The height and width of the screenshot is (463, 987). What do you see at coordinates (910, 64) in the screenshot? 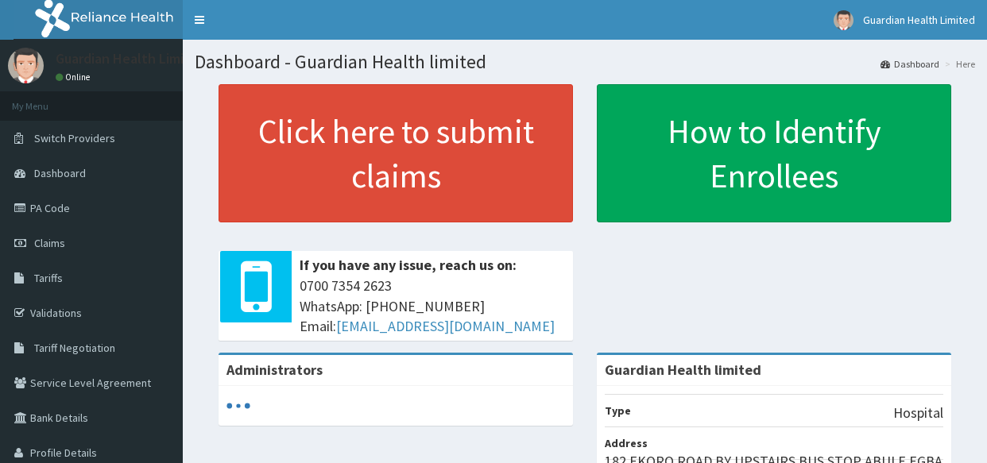
I see `a: Dashboard` at bounding box center [910, 64].